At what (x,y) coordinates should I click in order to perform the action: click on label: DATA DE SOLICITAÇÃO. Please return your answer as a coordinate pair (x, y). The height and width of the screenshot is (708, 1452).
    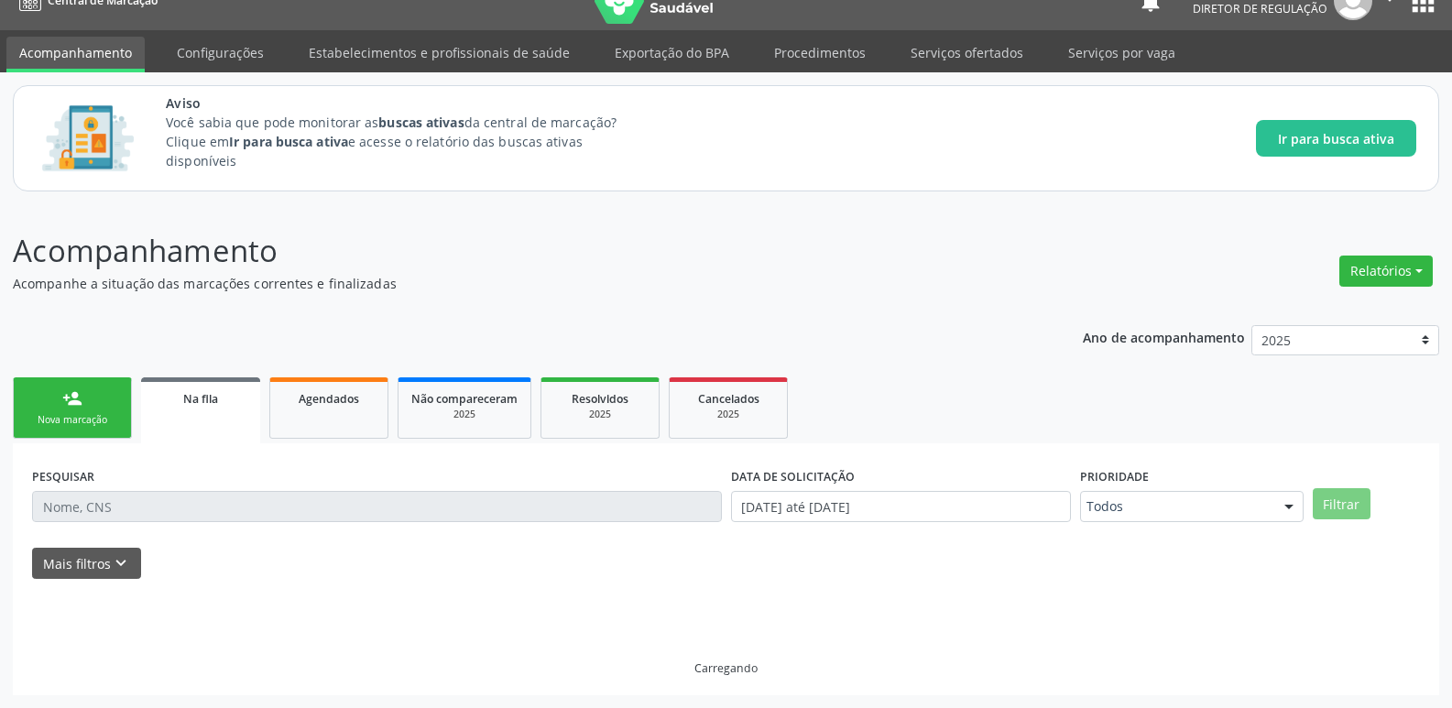
    Looking at the image, I should click on (792, 476).